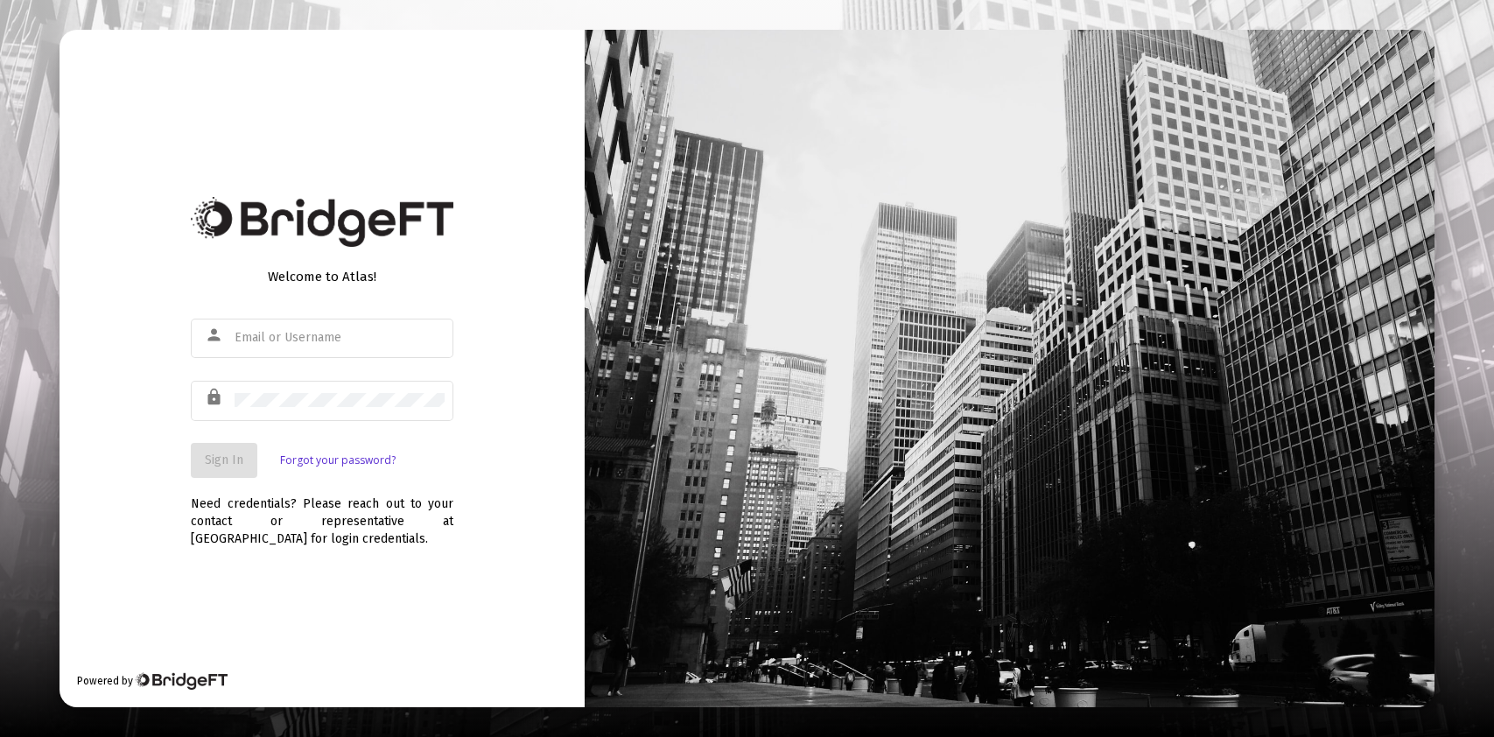 This screenshot has width=1494, height=737. What do you see at coordinates (322, 277) in the screenshot?
I see `div: Welcome to Atlas!` at bounding box center [322, 277].